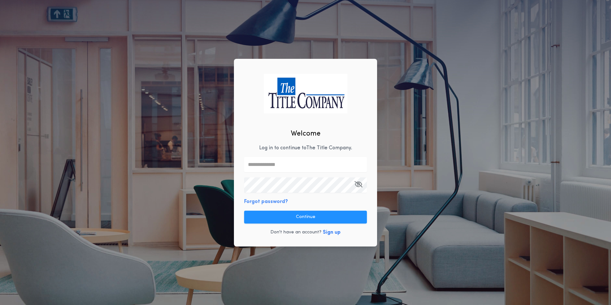  I want to click on p: Log in to continue to The Title Company ., so click(305, 148).